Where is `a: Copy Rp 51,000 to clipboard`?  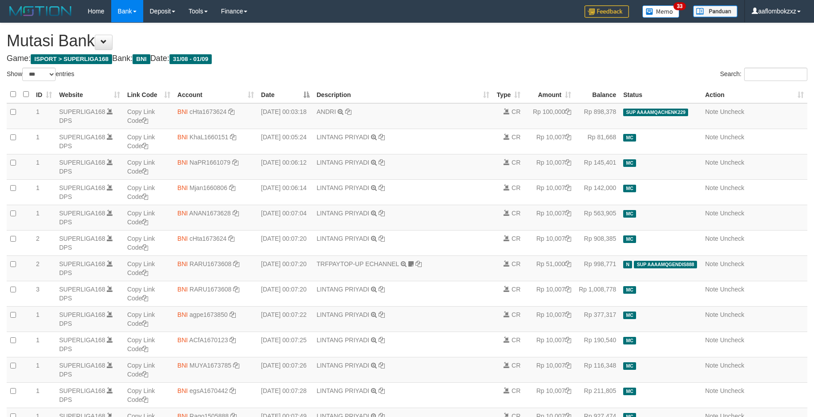
a: Copy Rp 51,000 to clipboard is located at coordinates (568, 264).